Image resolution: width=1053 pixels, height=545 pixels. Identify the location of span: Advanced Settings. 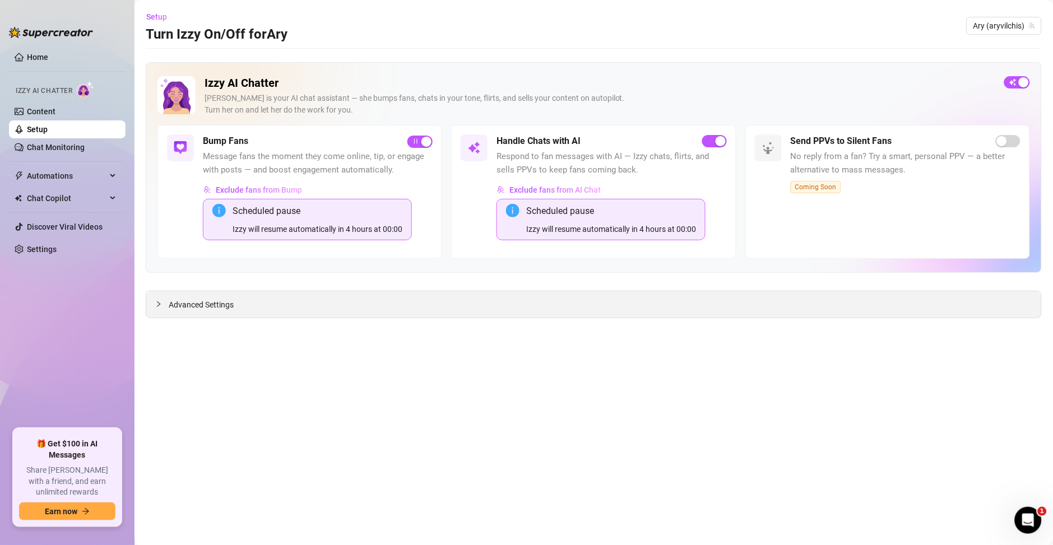
(201, 305).